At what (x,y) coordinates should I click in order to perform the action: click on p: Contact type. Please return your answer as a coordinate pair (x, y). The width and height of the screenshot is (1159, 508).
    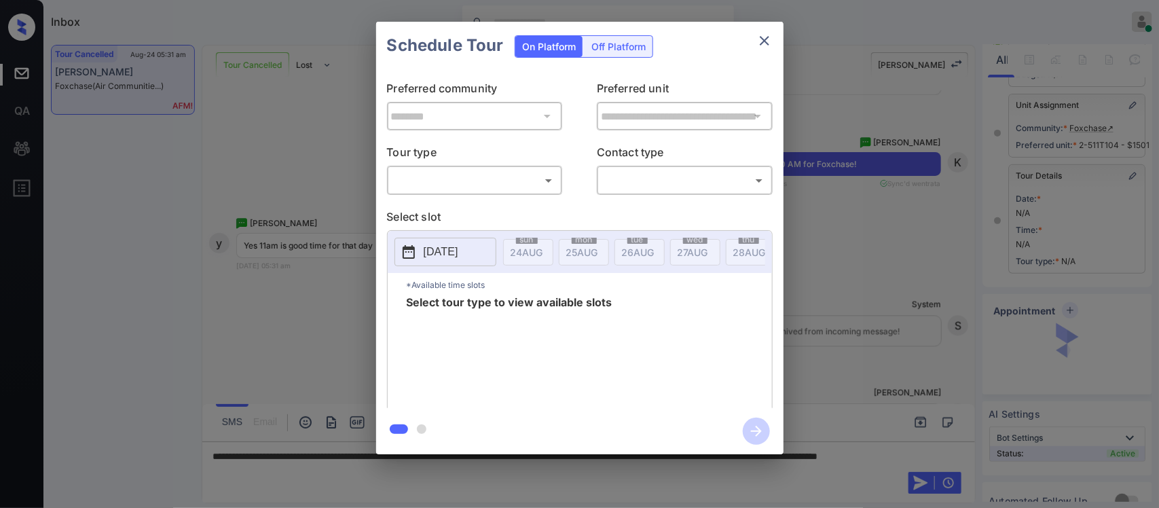
    Looking at the image, I should click on (684, 155).